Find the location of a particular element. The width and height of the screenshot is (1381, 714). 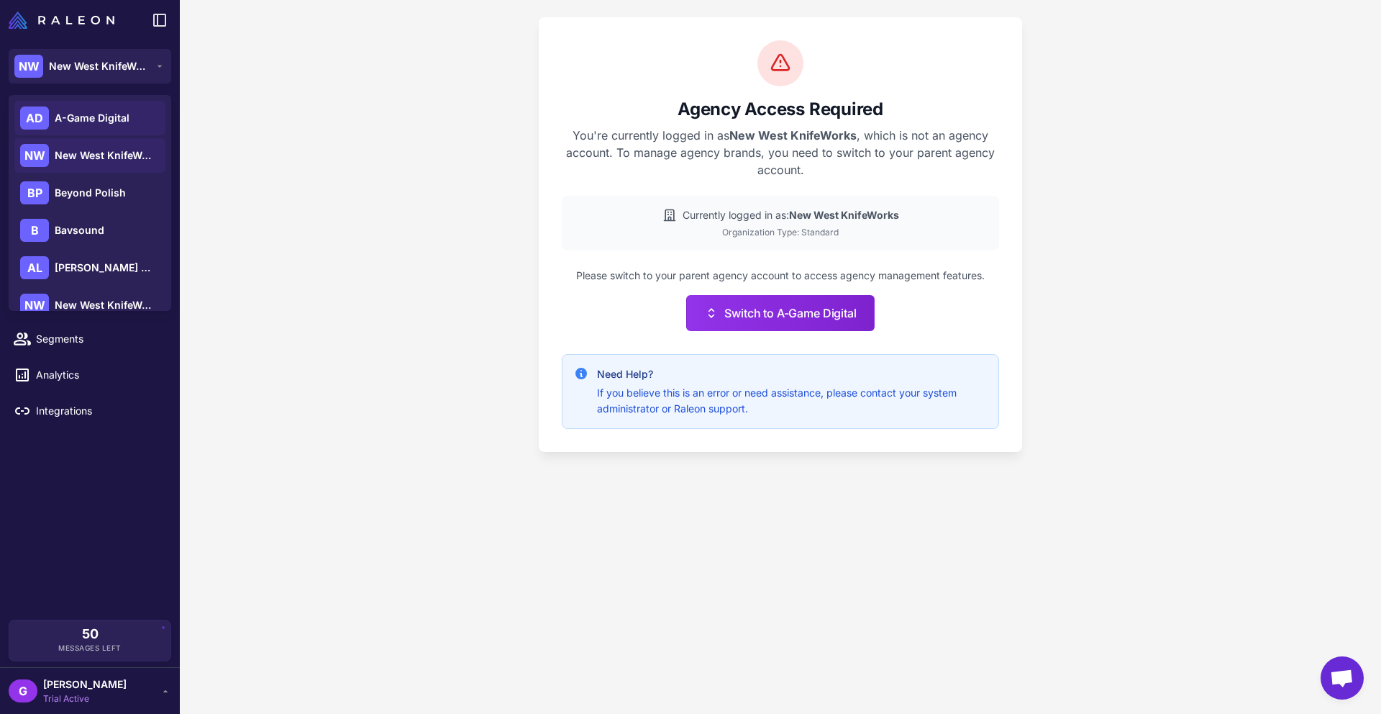

p: Please switch to your parent agency account to access agency management features. is located at coordinates (781, 276).